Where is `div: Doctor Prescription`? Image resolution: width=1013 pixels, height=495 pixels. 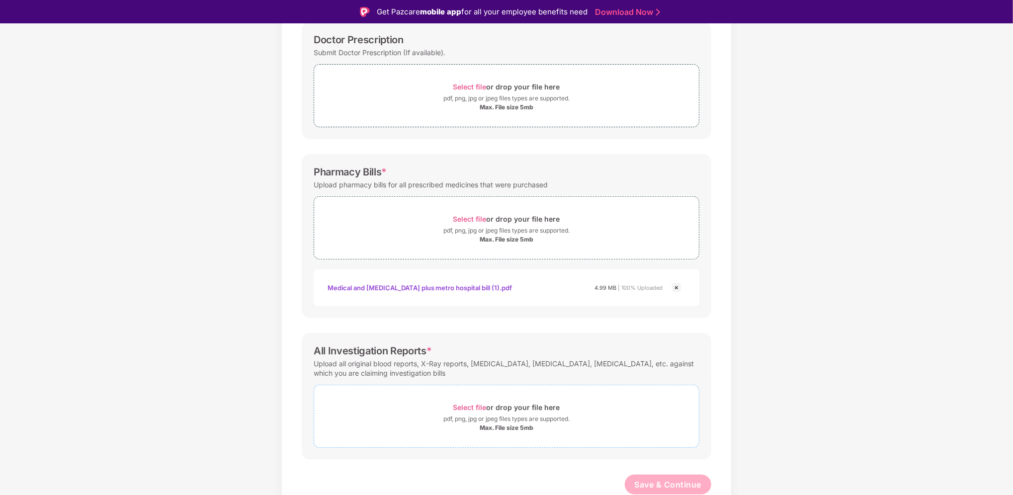
div: Doctor Prescription is located at coordinates (359, 40).